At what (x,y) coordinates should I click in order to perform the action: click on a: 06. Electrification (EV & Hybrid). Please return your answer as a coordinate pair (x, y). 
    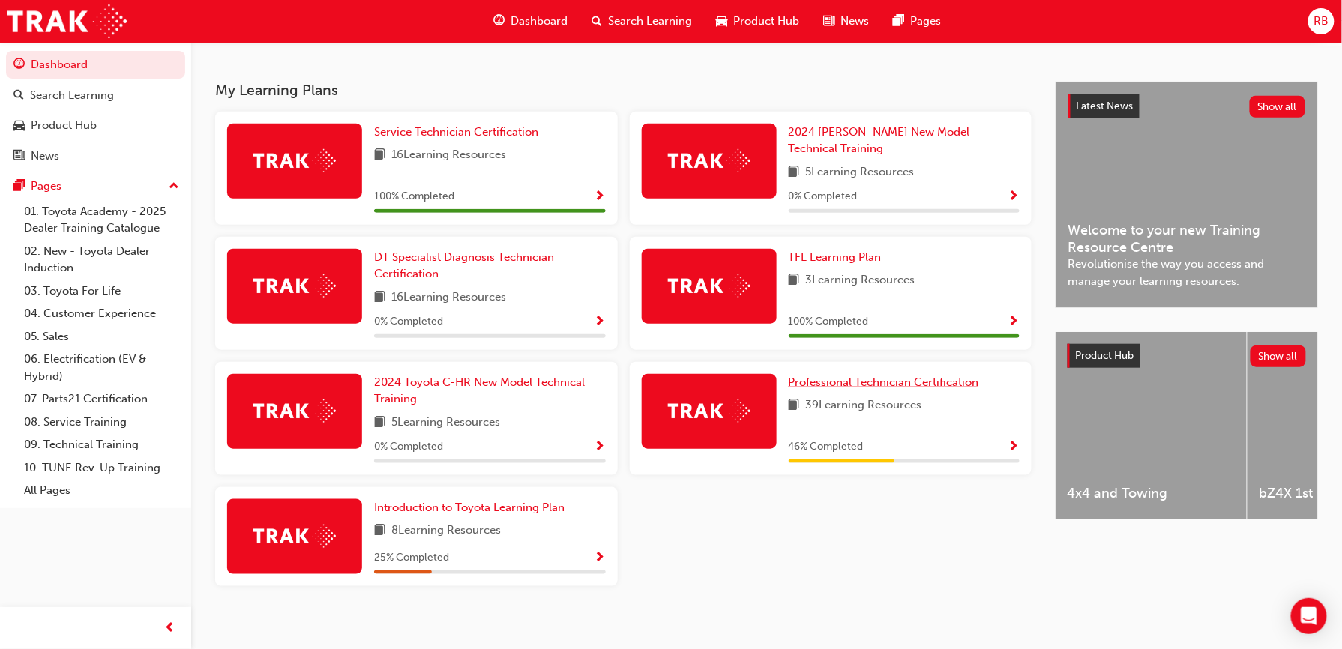
    Looking at the image, I should click on (101, 367).